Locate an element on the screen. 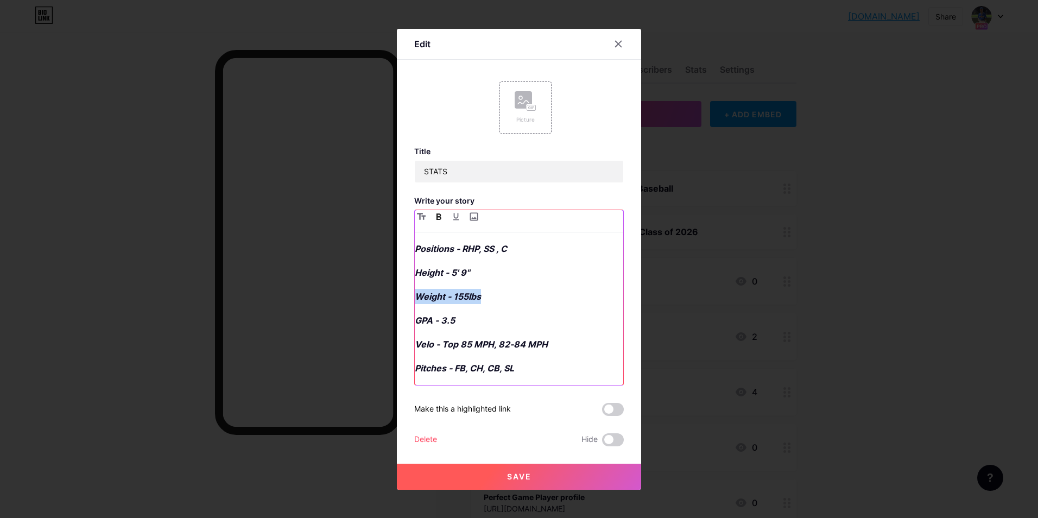 This screenshot has height=518, width=1038. h3: Title is located at coordinates (519, 151).